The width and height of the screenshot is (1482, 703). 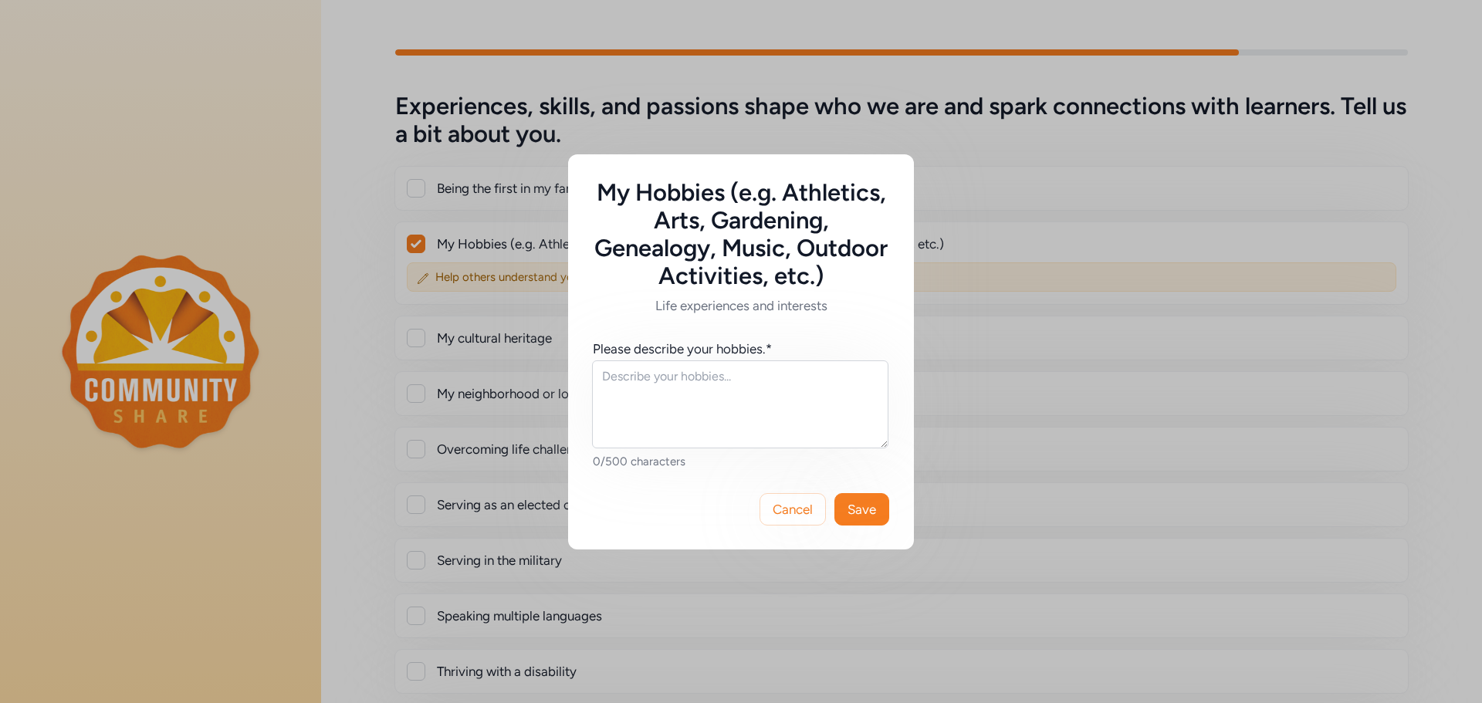 I want to click on h6: Life experiences and interests, so click(x=741, y=306).